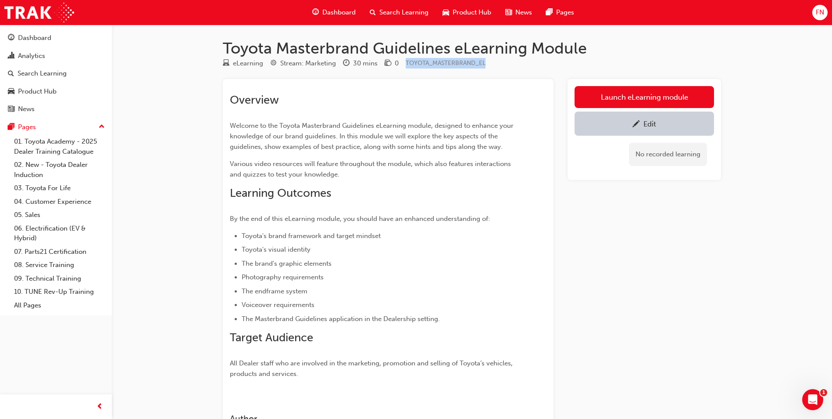  I want to click on a: 07. Parts21 Certification, so click(59, 251).